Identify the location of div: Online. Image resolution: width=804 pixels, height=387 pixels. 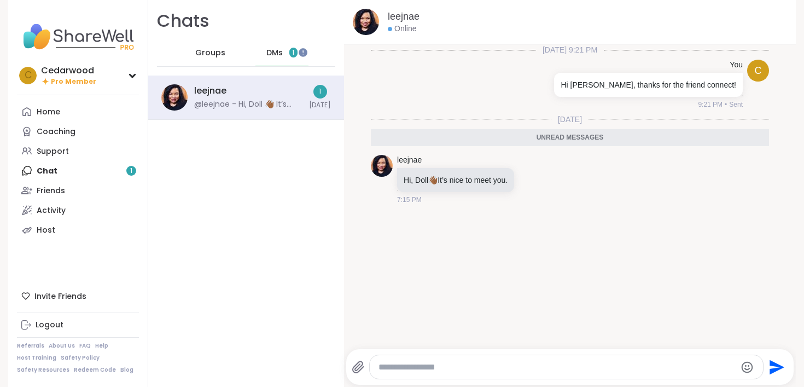
(402, 29).